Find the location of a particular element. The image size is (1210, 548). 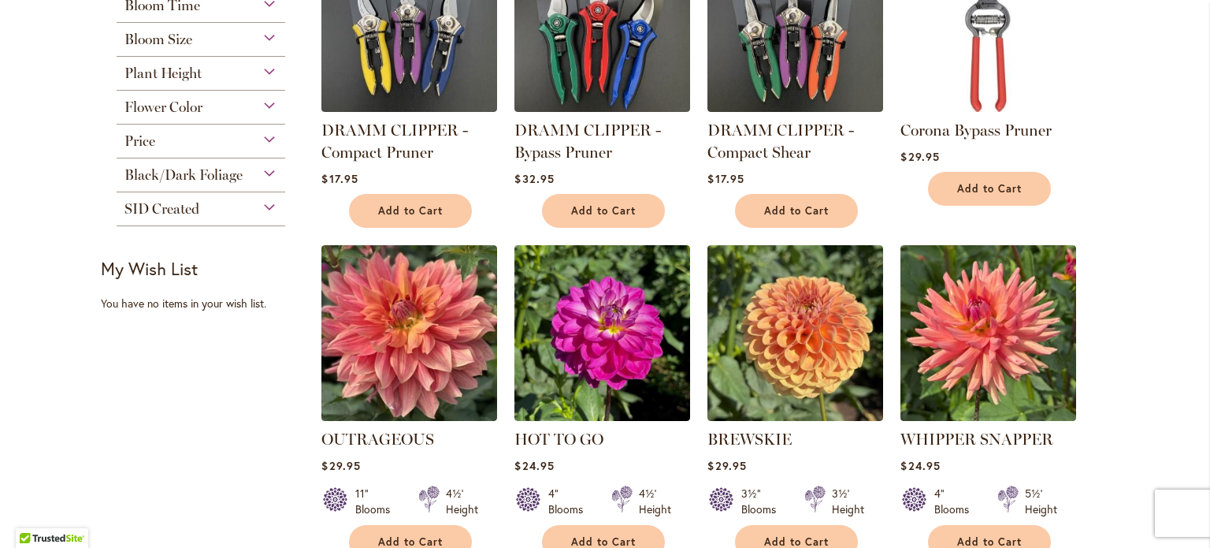

span: Bloom Size is located at coordinates (158, 39).